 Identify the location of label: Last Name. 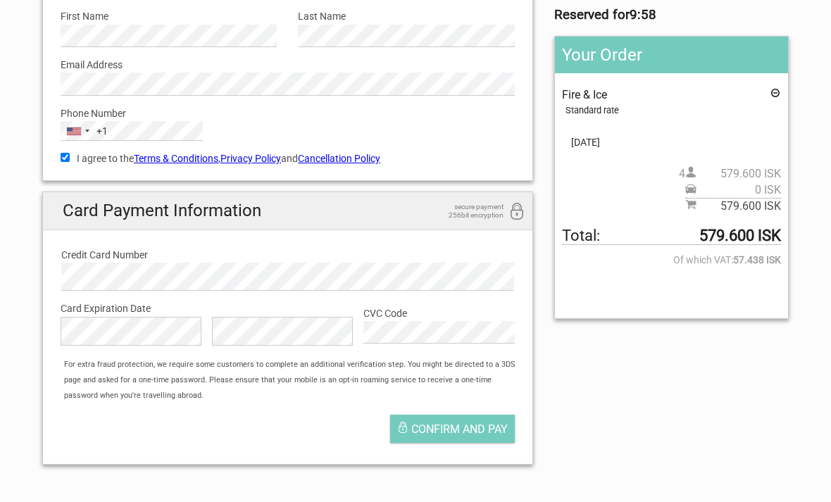
(406, 16).